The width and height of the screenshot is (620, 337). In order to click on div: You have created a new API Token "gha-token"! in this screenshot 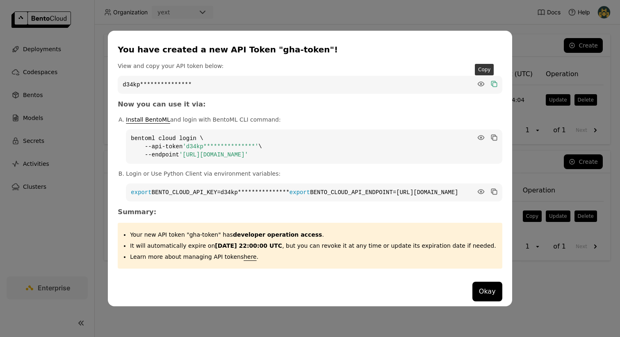, I will do `click(308, 50)`.